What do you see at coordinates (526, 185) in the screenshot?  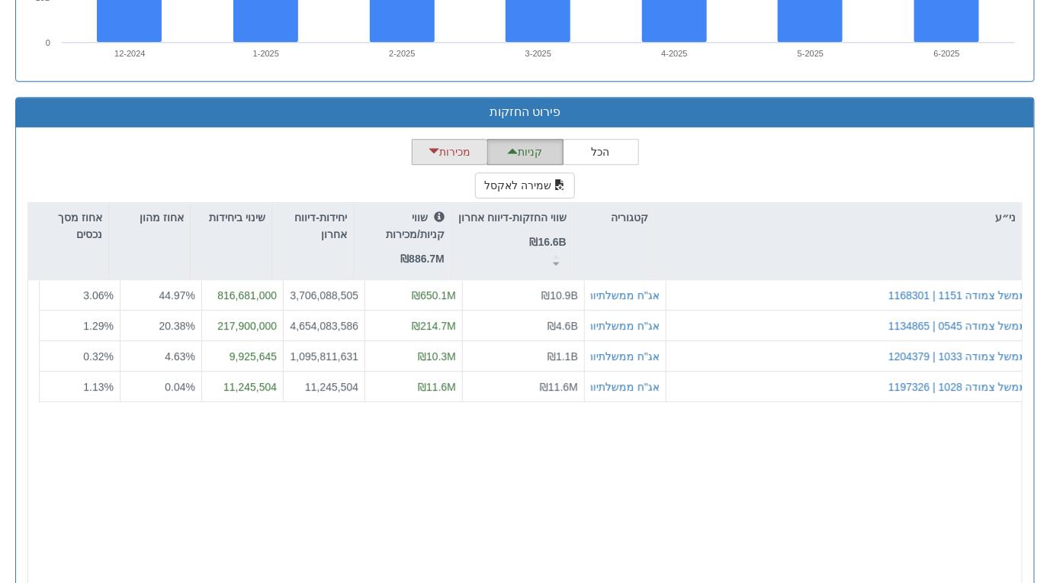 I see `button: שמירה לאקסל` at bounding box center [526, 185].